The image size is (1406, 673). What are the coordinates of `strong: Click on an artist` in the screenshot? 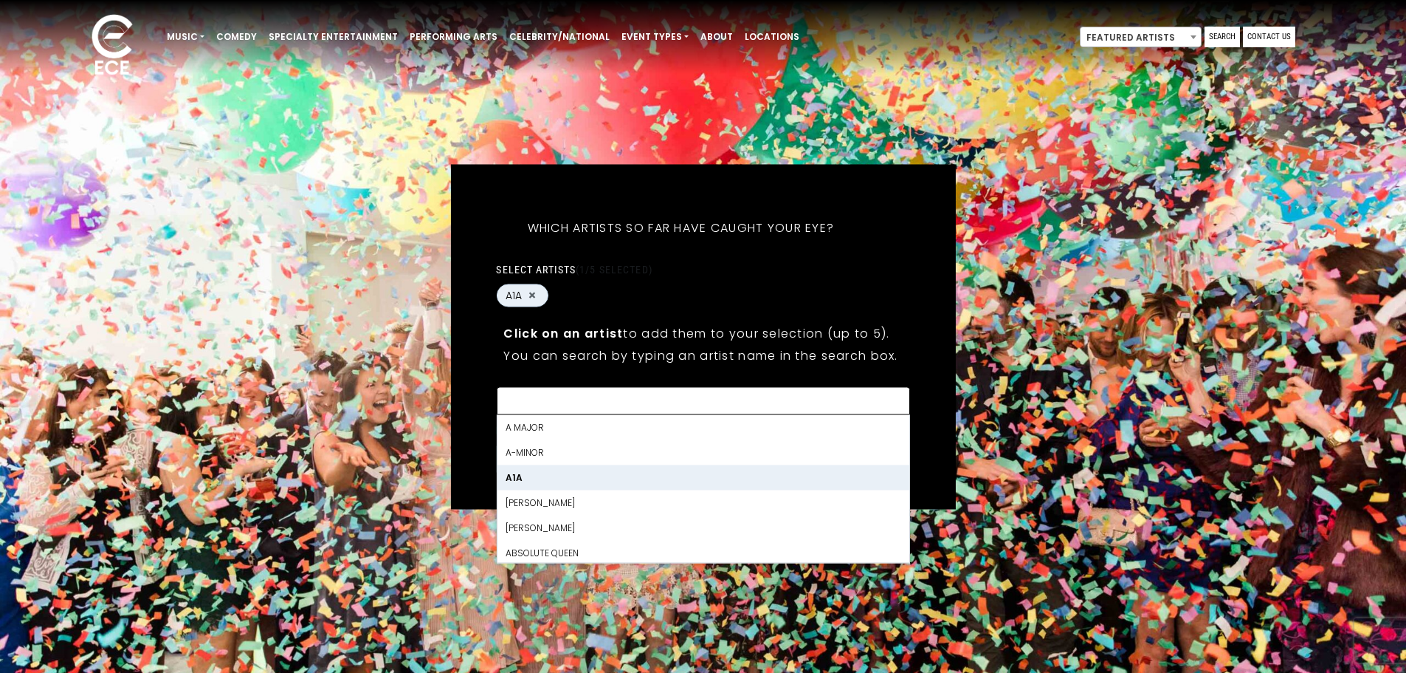 It's located at (563, 332).